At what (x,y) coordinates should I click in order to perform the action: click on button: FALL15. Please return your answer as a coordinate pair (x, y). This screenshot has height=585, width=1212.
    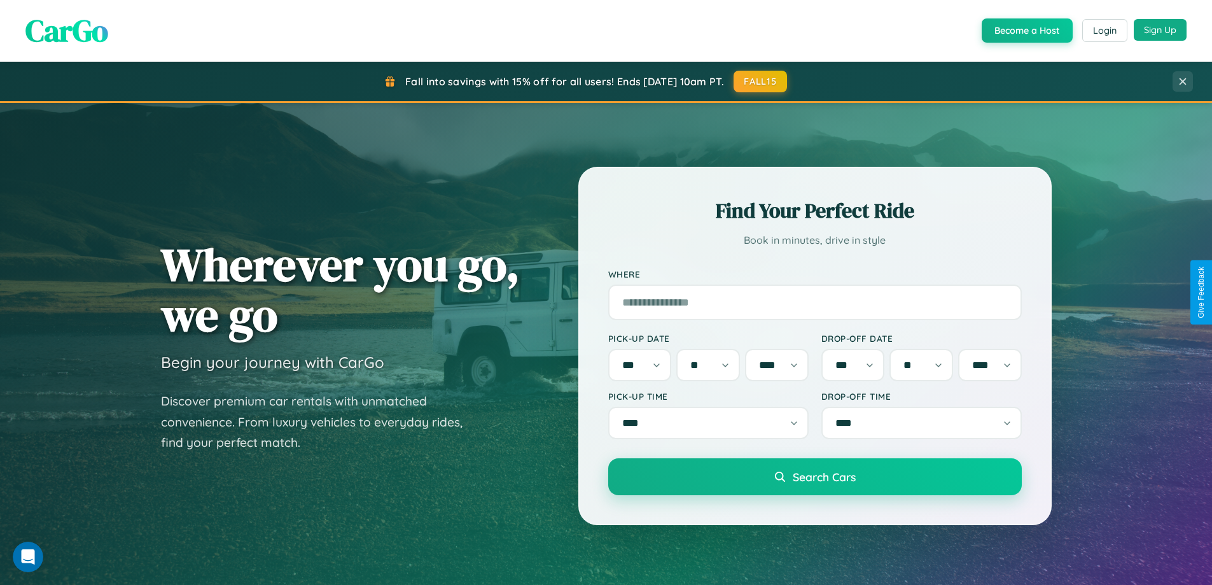
    Looking at the image, I should click on (760, 81).